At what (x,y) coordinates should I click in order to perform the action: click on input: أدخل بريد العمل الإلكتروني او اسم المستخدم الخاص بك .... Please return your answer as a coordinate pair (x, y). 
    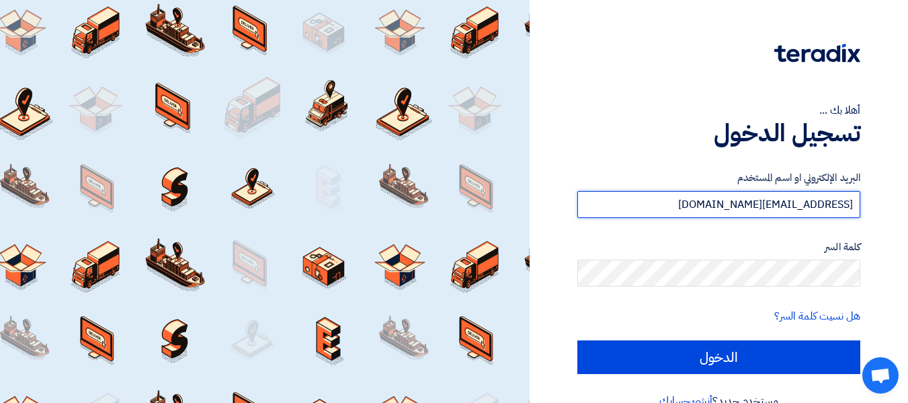
    Looking at the image, I should click on (718, 204).